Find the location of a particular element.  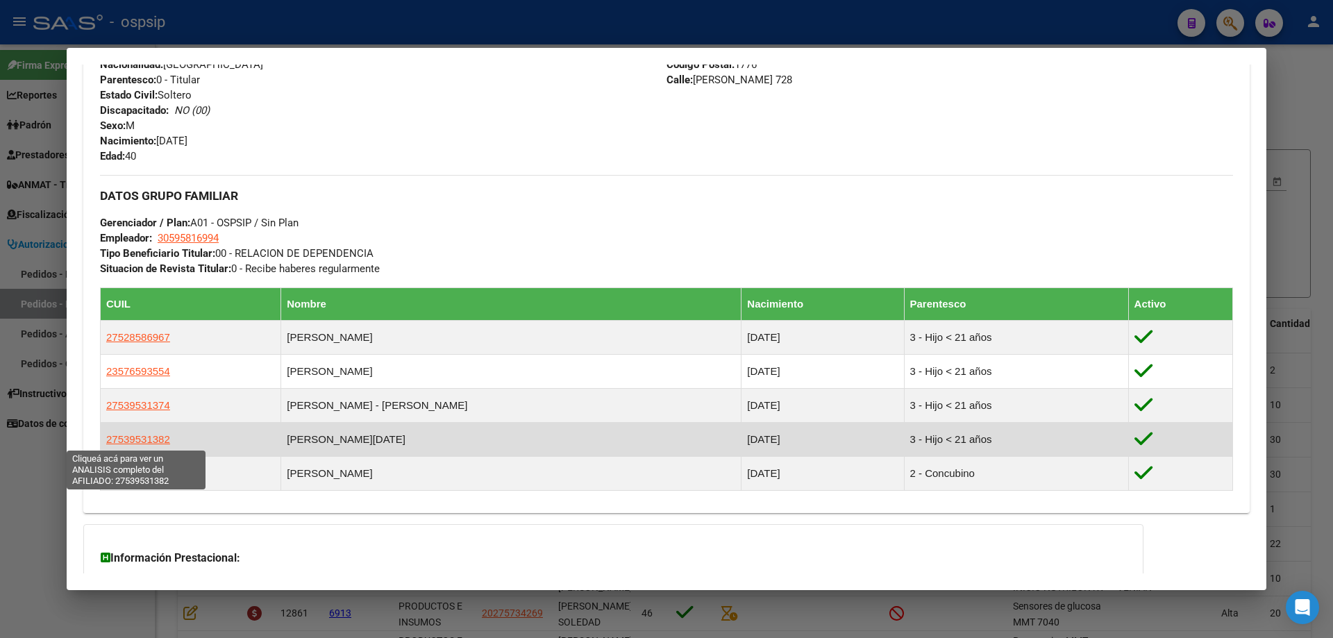

strong: Tipo Beneficiario Titular: is located at coordinates (158, 253).